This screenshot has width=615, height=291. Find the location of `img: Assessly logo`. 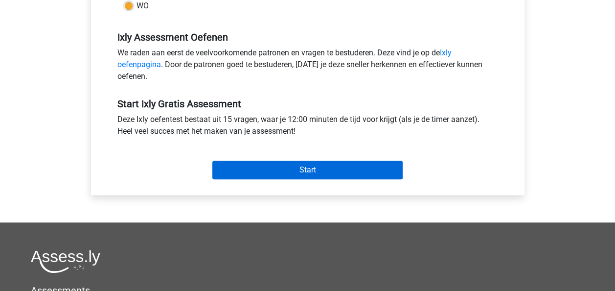

img: Assessly logo is located at coordinates (66, 261).